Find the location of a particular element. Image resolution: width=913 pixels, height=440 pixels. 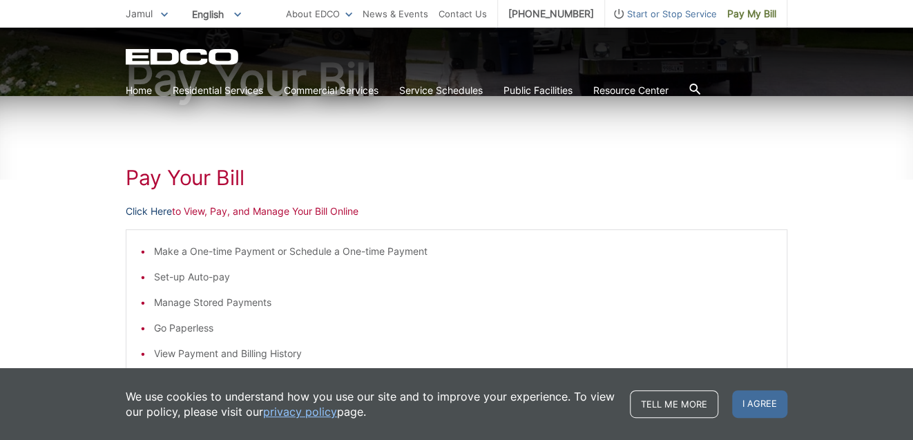

li: Set-up Auto-pay is located at coordinates (463, 277).